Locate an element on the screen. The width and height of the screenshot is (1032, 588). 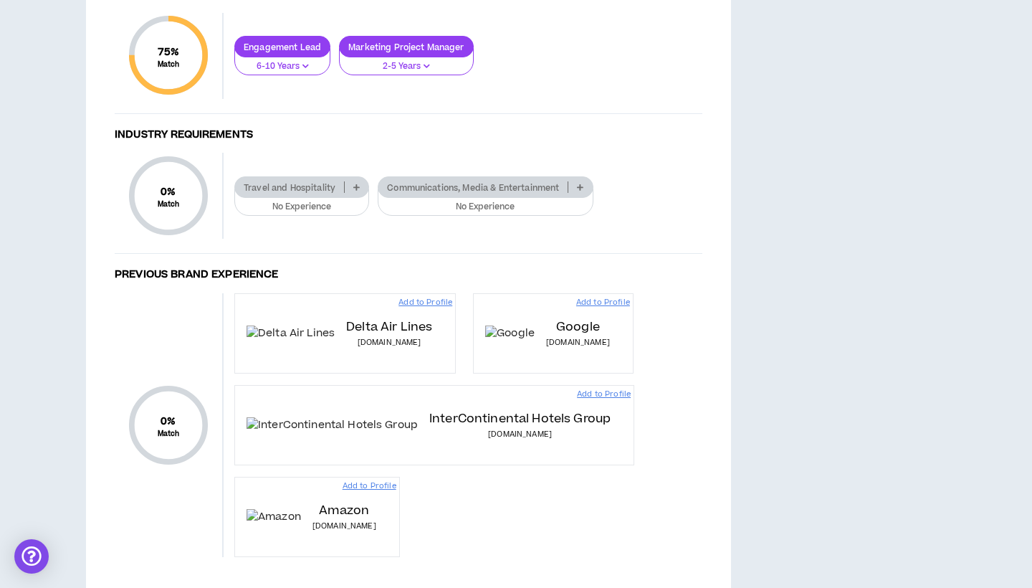
p: 2-5 Years is located at coordinates (406, 67).